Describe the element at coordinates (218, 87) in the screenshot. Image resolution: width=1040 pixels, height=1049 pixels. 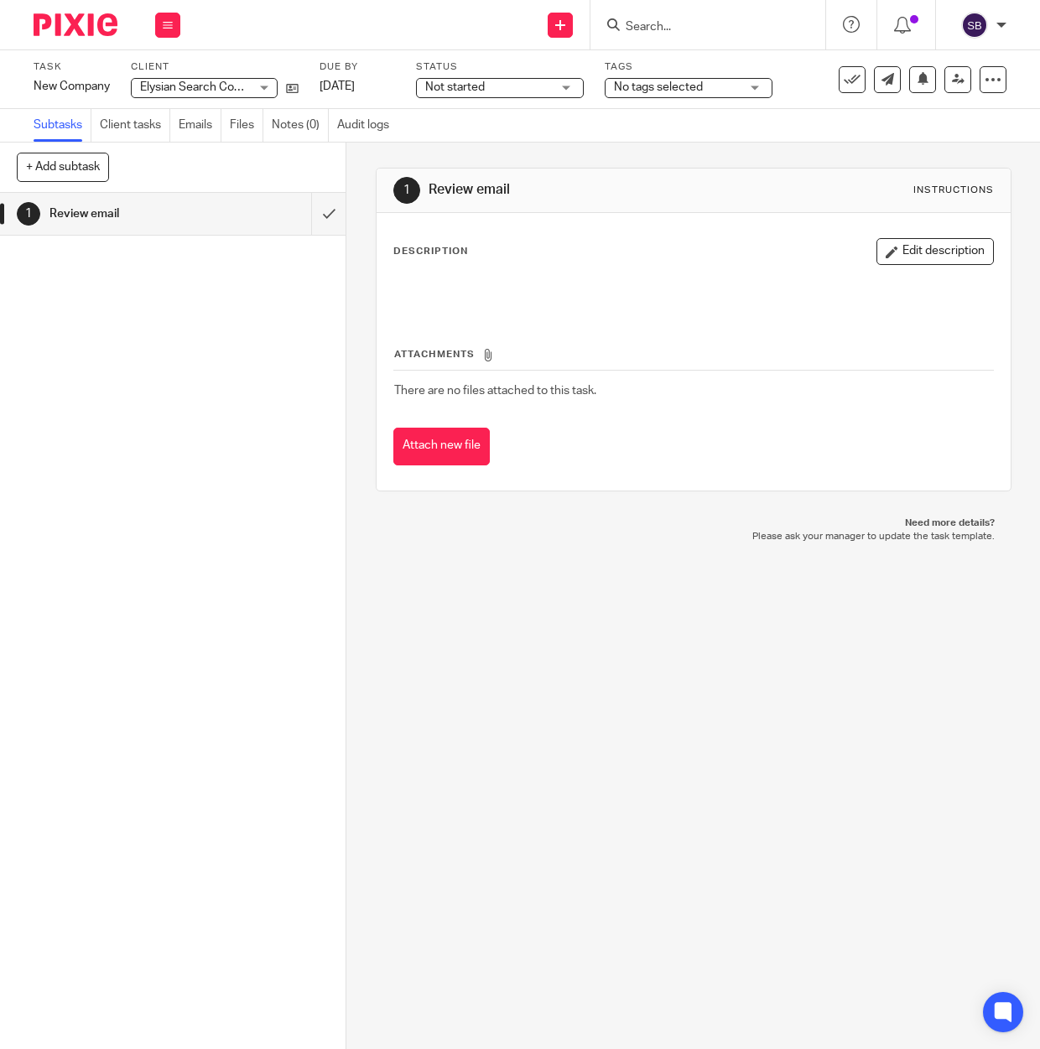
I see `span: Elysian Search Consulting Ltd` at that location.